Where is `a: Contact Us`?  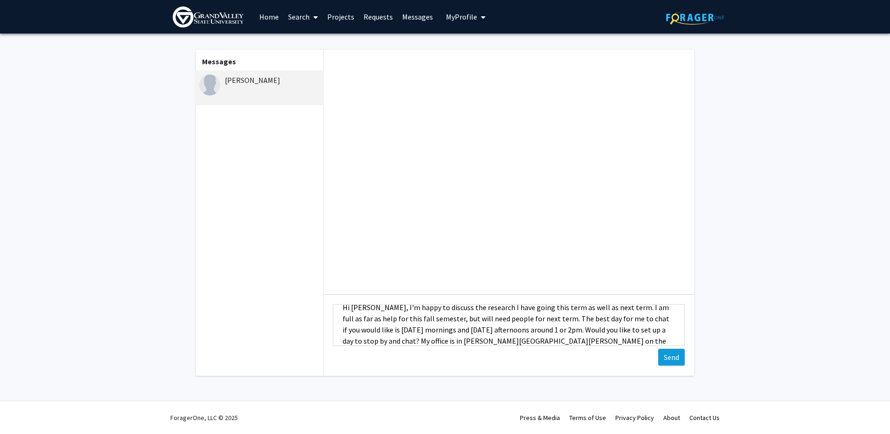
a: Contact Us is located at coordinates (704, 417).